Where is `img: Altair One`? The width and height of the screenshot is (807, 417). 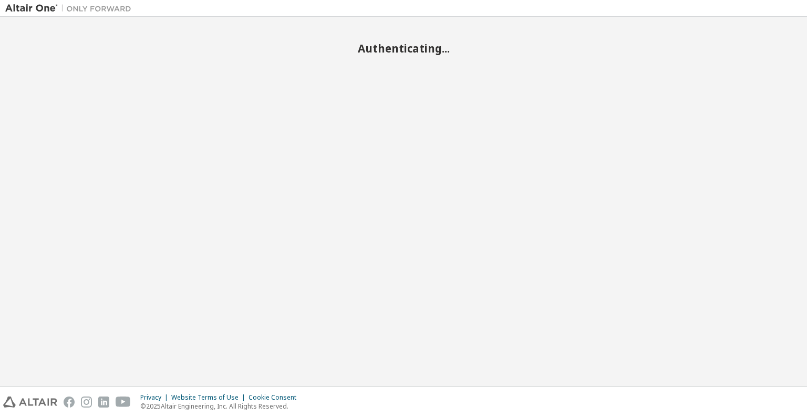 img: Altair One is located at coordinates (71, 8).